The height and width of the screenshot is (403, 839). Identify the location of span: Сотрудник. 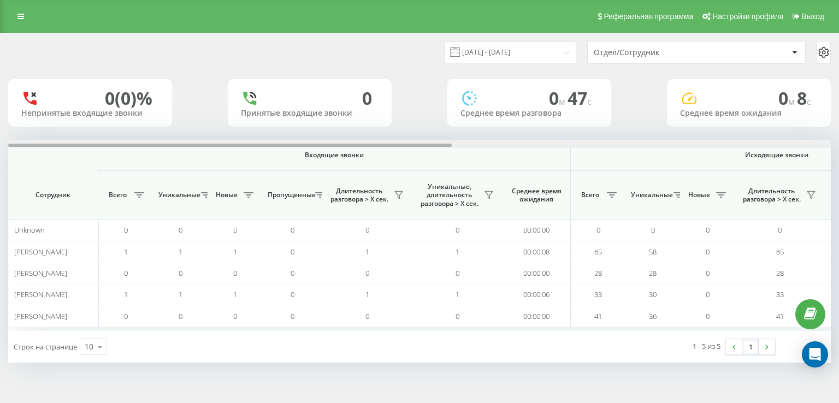
(53, 195).